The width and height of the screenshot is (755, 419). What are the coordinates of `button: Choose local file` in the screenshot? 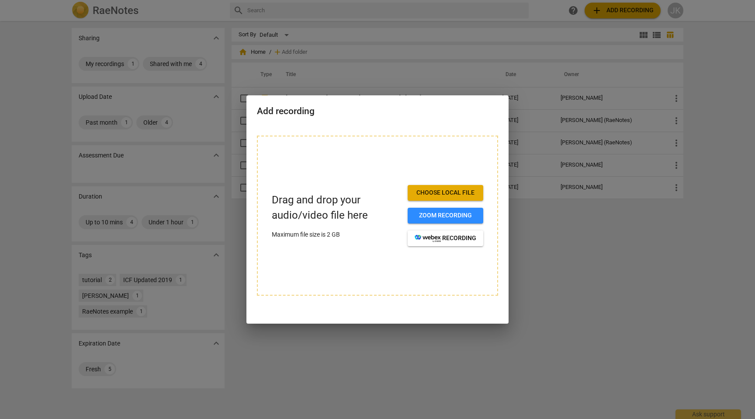 It's located at (445, 193).